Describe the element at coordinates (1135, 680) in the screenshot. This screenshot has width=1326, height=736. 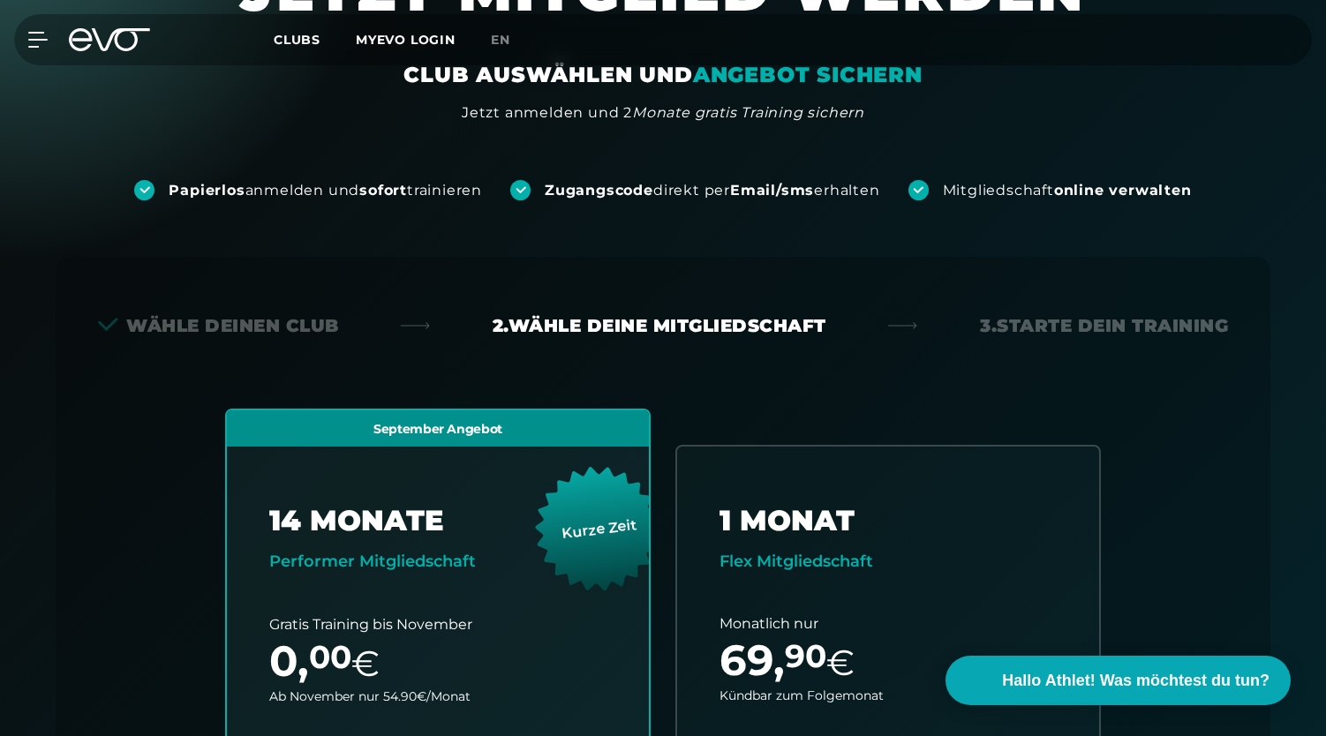
I see `span: Hallo Athlet! Was möchtest du tun?` at that location.